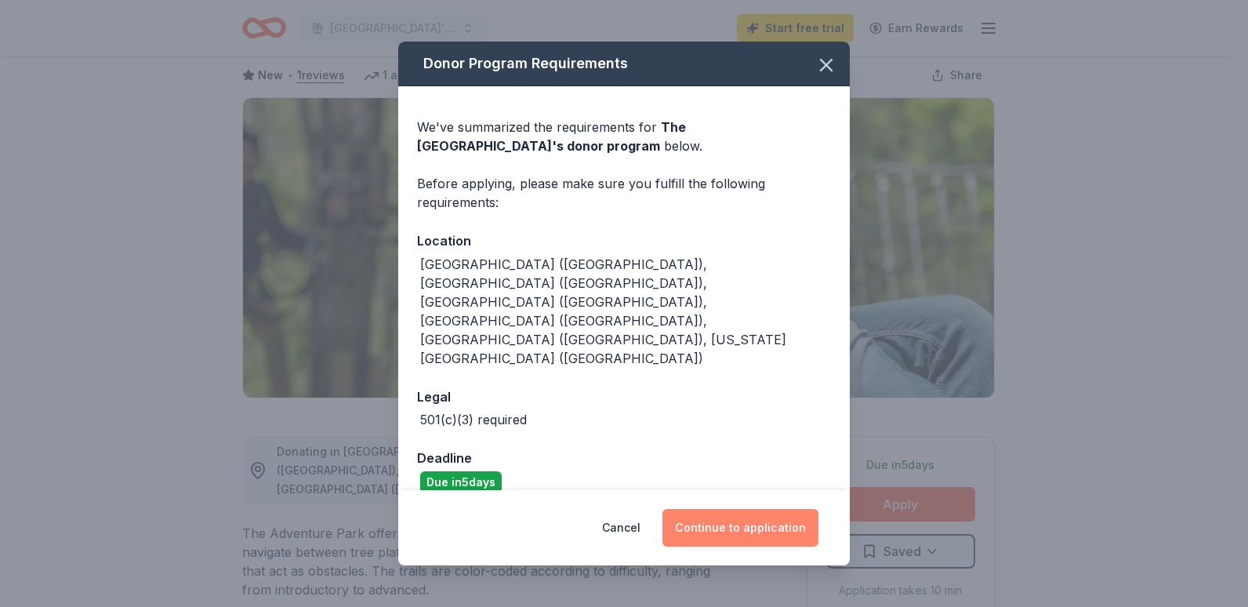 Image resolution: width=1248 pixels, height=607 pixels. I want to click on button: Cancel, so click(621, 528).